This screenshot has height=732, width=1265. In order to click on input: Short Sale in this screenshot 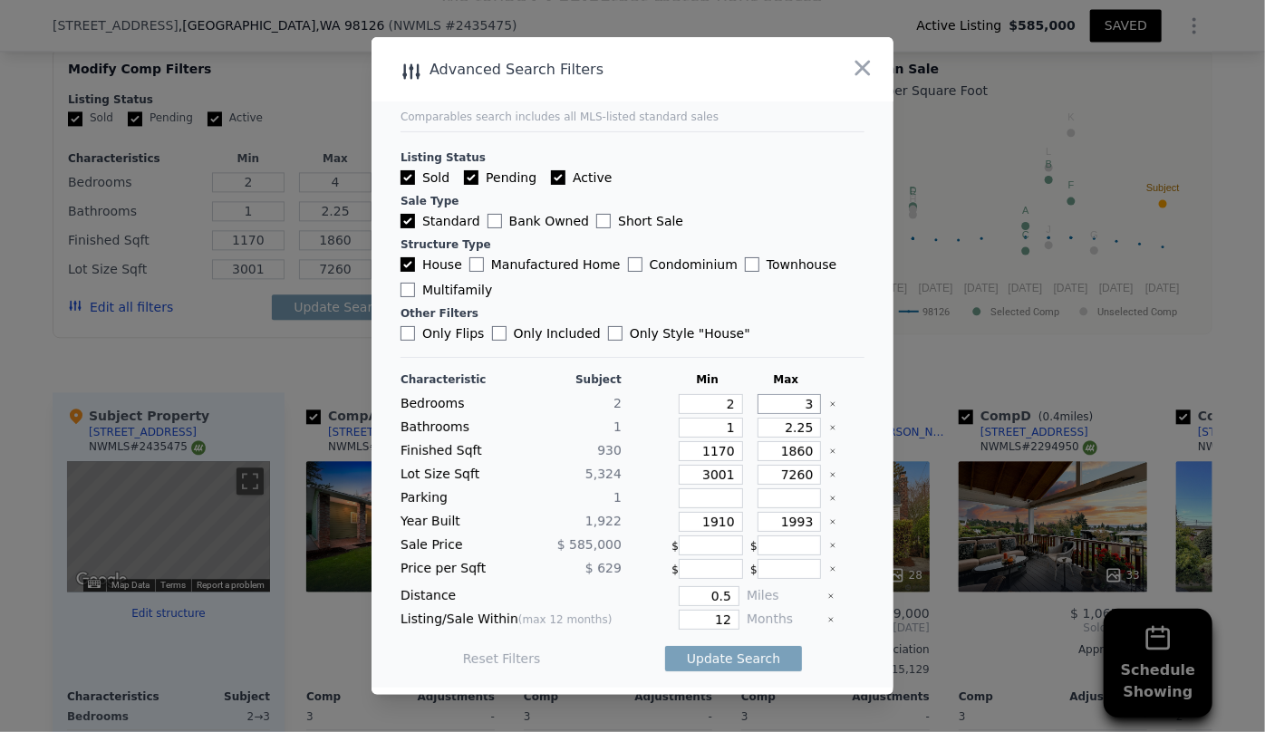, I will do `click(604, 221)`.